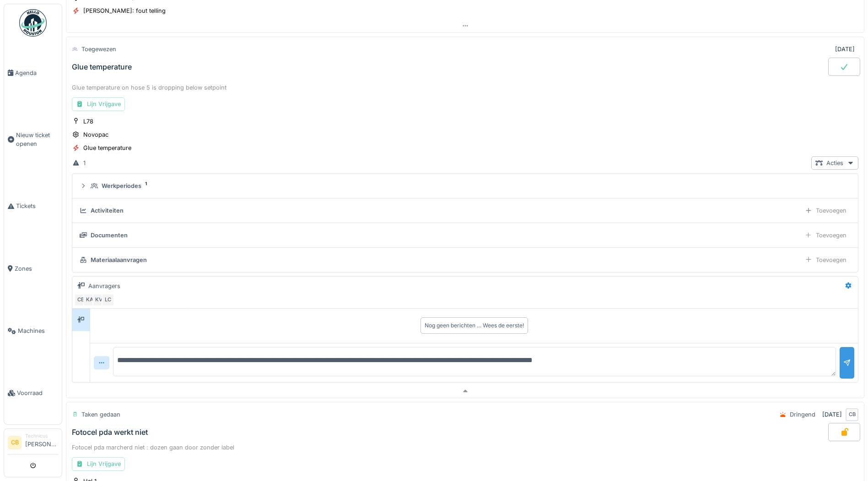 The image size is (868, 481). Describe the element at coordinates (33, 268) in the screenshot. I see `a: Zones` at that location.